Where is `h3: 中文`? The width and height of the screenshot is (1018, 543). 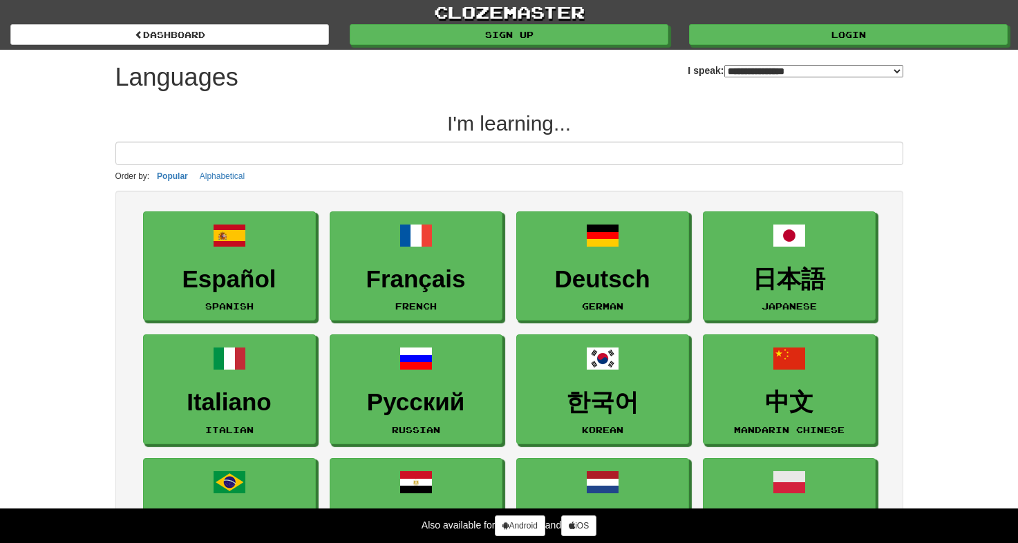
h3: 中文 is located at coordinates (790, 402).